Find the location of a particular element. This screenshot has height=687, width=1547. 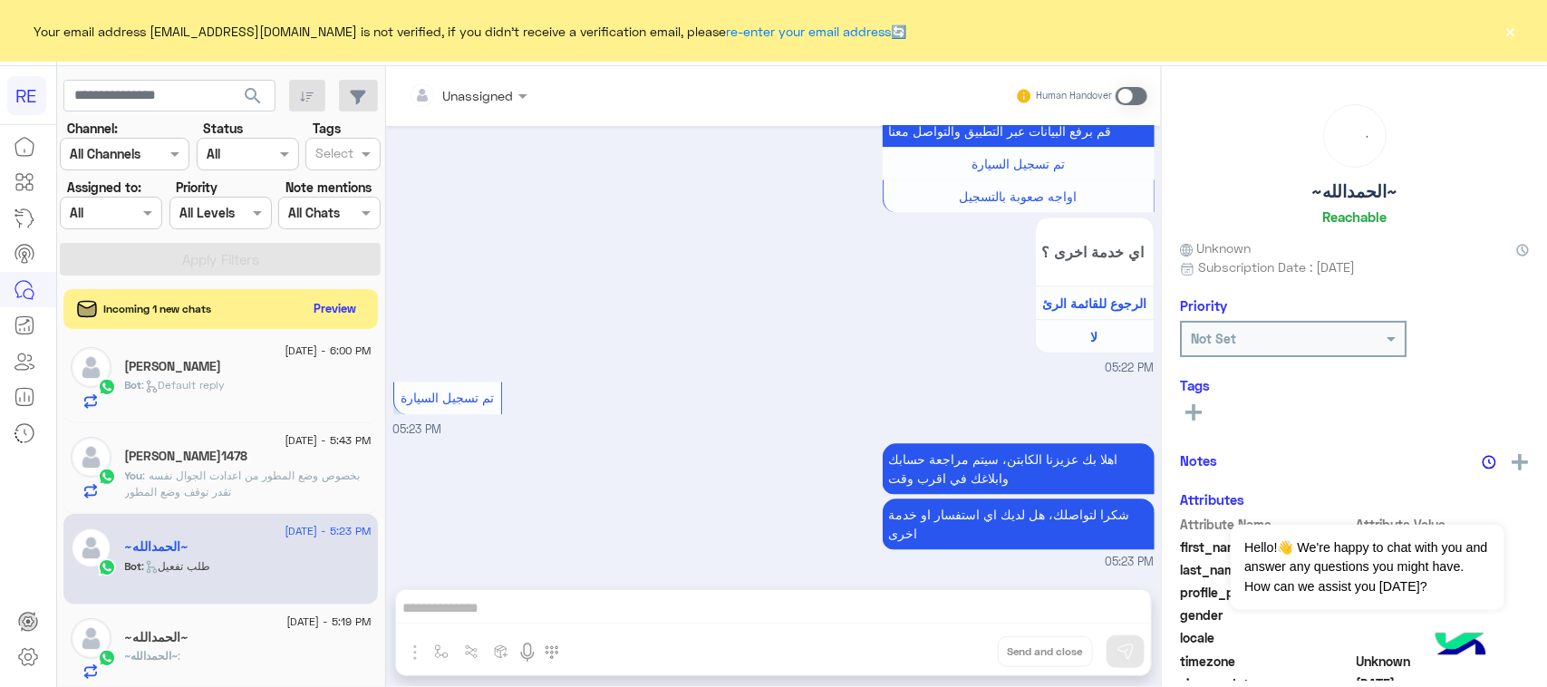

label: Priority is located at coordinates (197, 187).